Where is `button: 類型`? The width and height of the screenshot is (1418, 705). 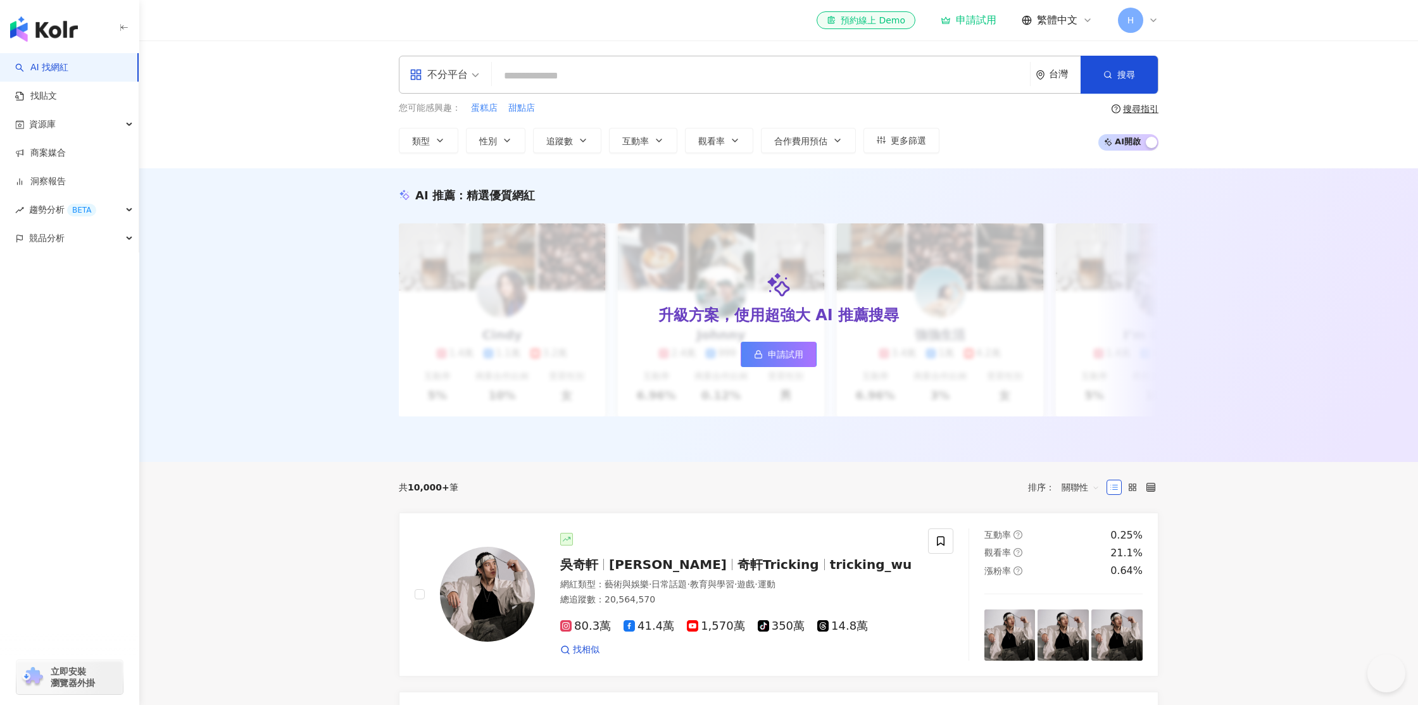 button: 類型 is located at coordinates (429, 141).